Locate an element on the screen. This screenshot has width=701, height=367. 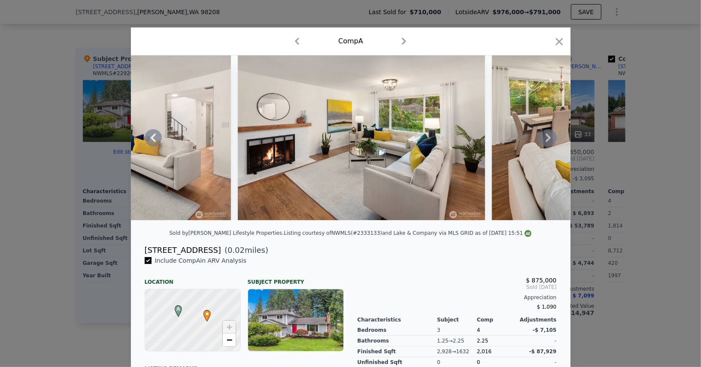
div: Comp is located at coordinates (496, 320).